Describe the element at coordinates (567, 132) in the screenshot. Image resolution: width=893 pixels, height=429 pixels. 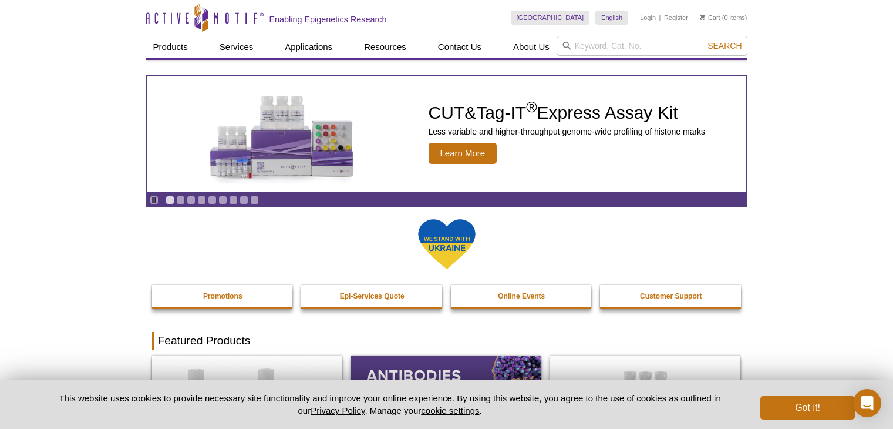
I see `p: Less variable and higher-throughput genome-wide profiling of histone marks` at that location.